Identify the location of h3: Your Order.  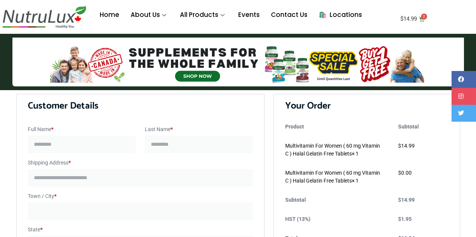
(366, 106).